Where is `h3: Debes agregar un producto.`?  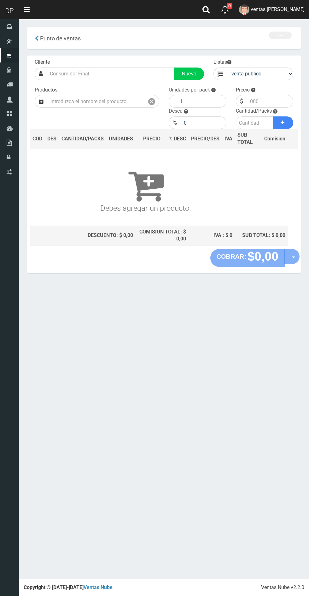 h3: Debes agregar un producto. is located at coordinates (146, 185).